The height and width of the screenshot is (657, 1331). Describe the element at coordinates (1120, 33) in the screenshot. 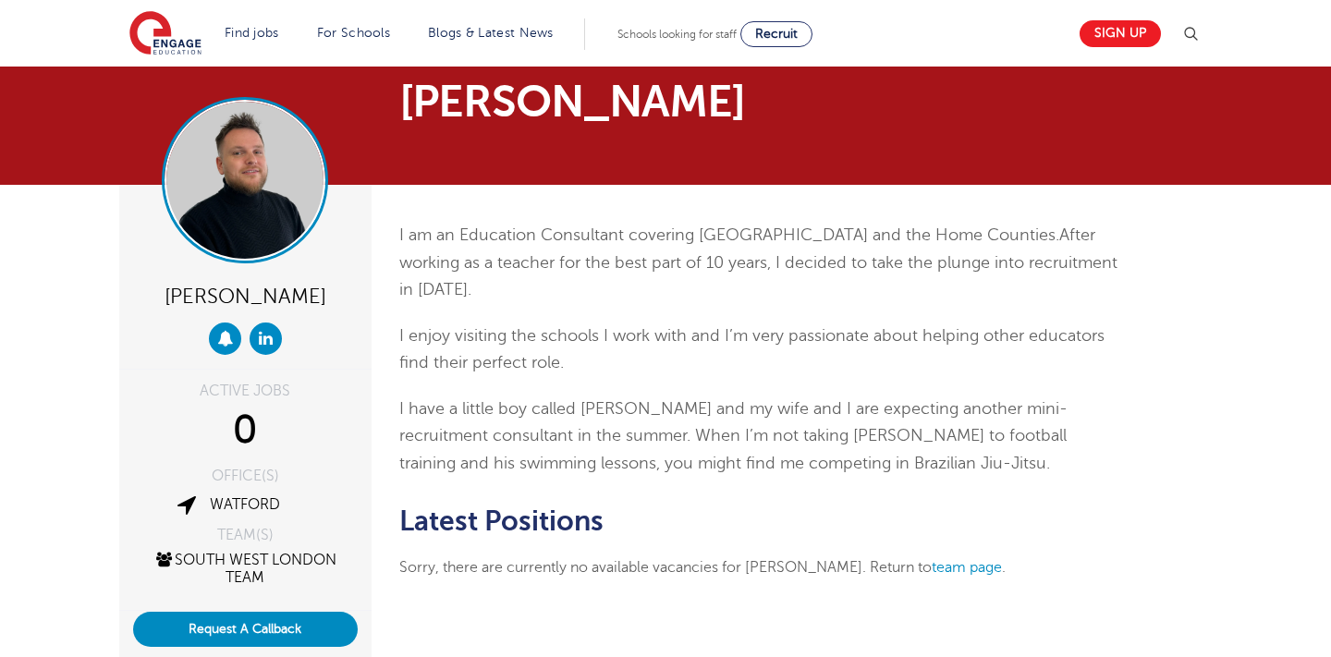

I see `a: Sign up` at that location.